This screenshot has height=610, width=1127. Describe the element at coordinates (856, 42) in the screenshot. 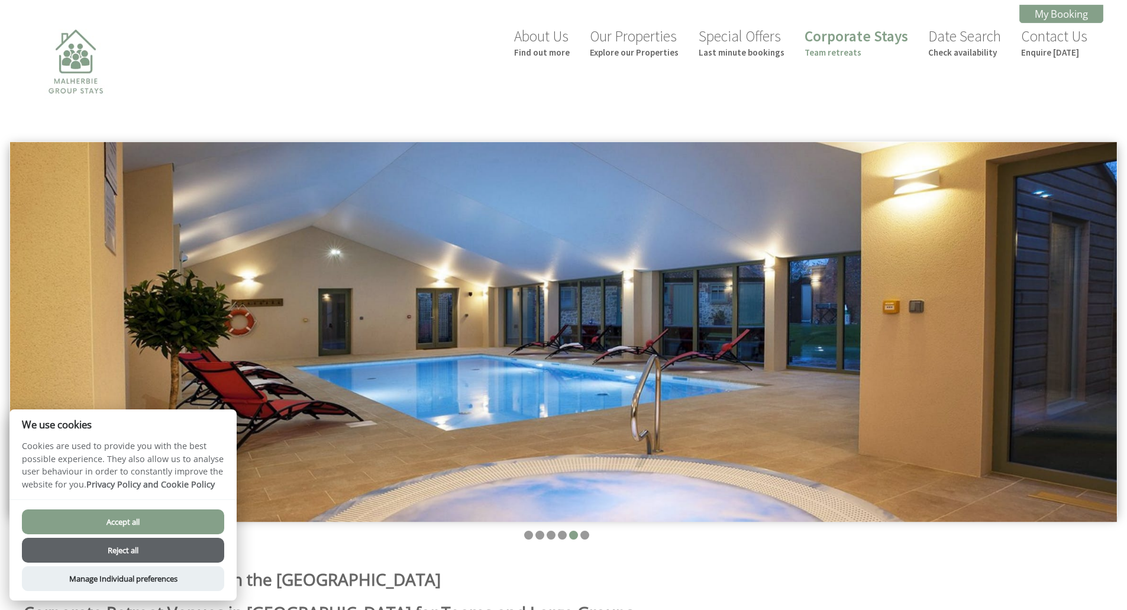

I see `a: Corporate StaysTeam retreats` at that location.